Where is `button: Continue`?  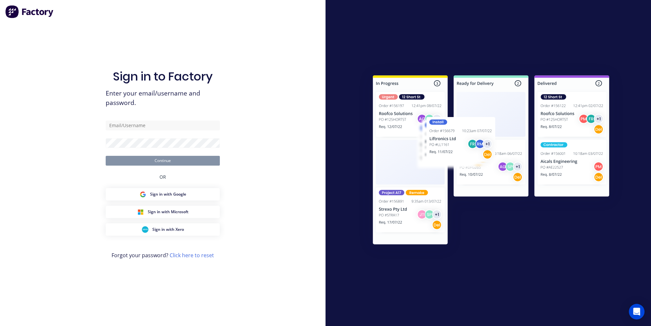
button: Continue is located at coordinates (163, 161).